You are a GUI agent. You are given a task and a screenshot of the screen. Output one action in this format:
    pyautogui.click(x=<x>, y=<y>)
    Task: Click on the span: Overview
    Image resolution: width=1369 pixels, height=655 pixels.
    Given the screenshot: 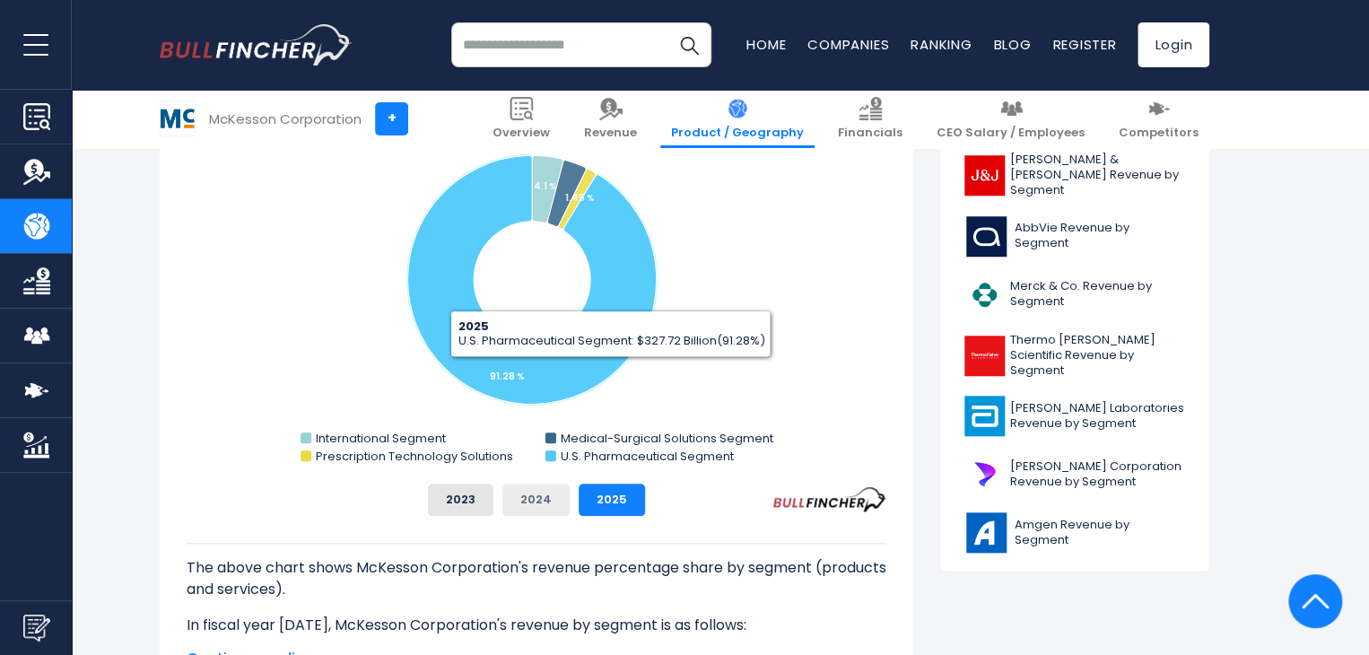 What is the action you would take?
    pyautogui.click(x=521, y=133)
    